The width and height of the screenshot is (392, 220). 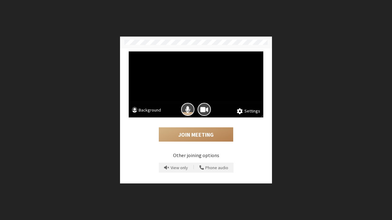 I want to click on button: Join Meeting, so click(x=196, y=135).